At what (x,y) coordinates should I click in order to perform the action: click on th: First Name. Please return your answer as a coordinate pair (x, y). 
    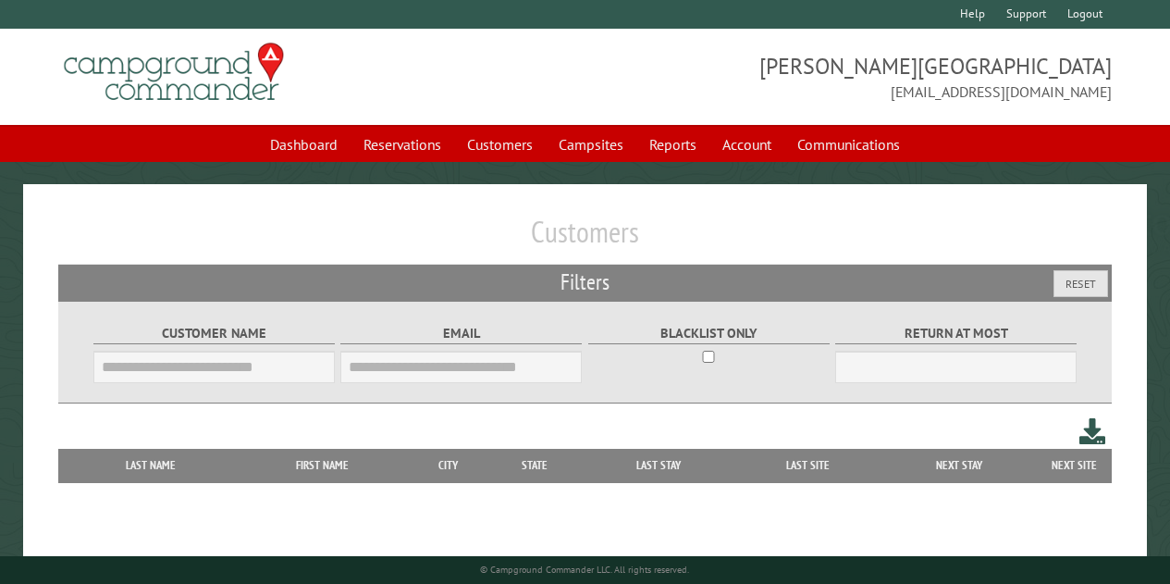
    Looking at the image, I should click on (322, 465).